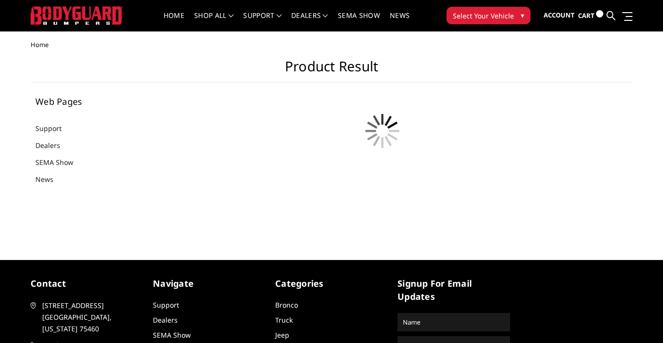 The image size is (663, 343). Describe the element at coordinates (87, 283) in the screenshot. I see `h5: contact` at that location.